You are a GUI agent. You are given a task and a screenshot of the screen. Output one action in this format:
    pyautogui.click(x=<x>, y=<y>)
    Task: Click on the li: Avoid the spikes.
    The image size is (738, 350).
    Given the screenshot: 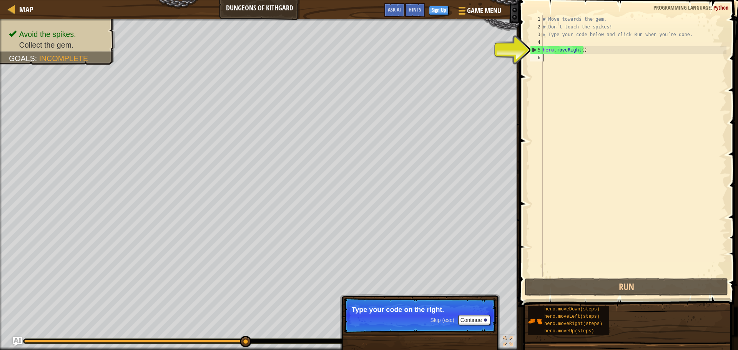 What is the action you would take?
    pyautogui.click(x=58, y=34)
    